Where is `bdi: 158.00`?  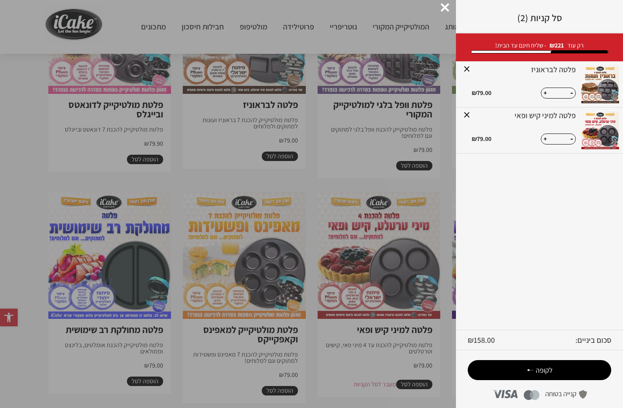
bdi: 158.00 is located at coordinates (481, 340).